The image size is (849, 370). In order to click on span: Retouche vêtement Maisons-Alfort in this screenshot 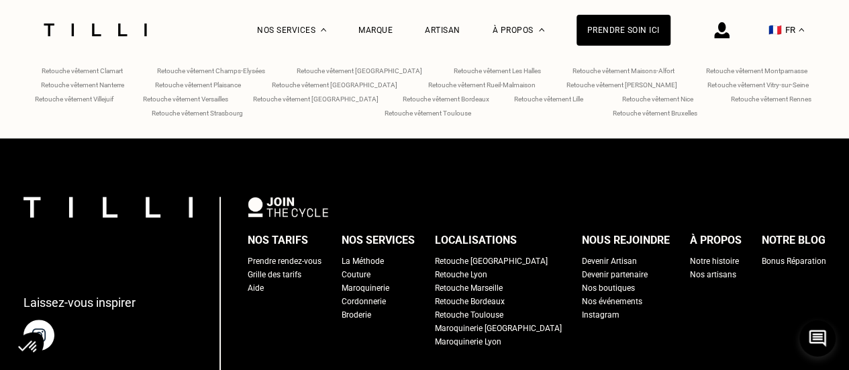, I will do `click(623, 70)`.